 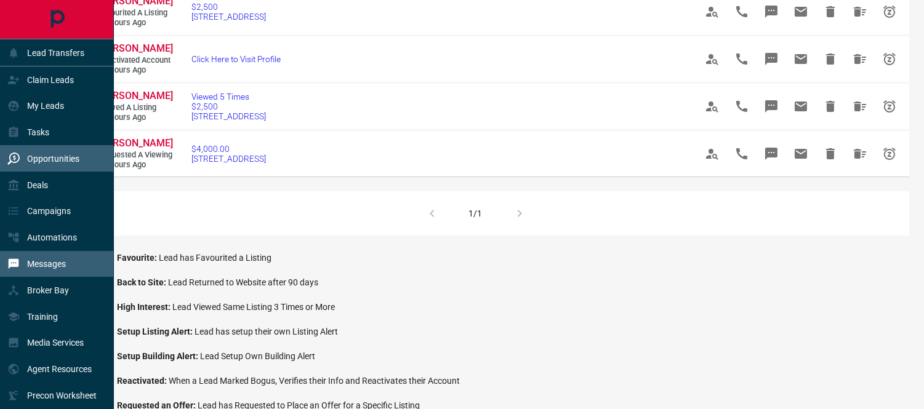 What do you see at coordinates (860, 106) in the screenshot?
I see `span: Hide All from Kate Rusnak` at bounding box center [860, 106].